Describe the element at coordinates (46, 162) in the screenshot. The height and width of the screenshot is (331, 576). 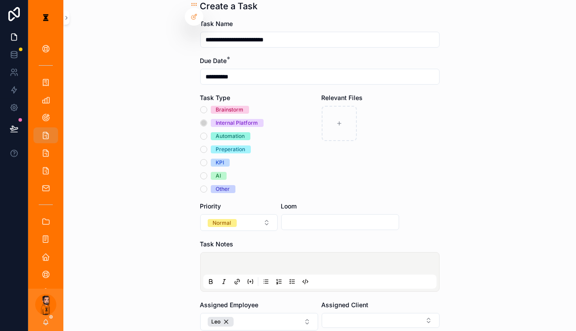
I see `div: scrollable content` at that location.